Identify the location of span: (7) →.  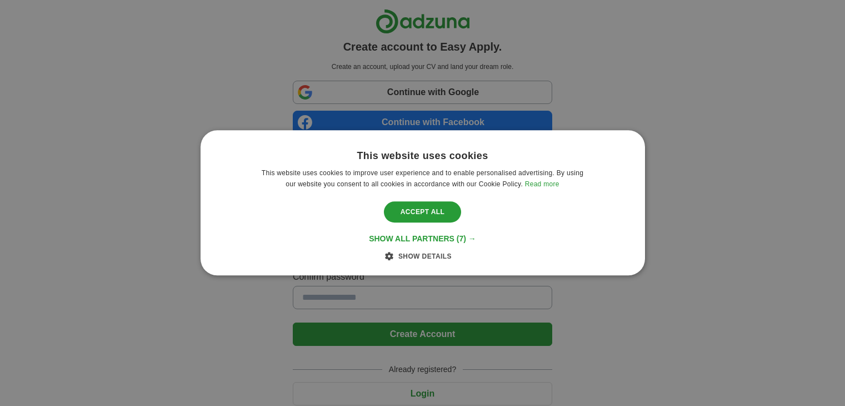
(466, 239).